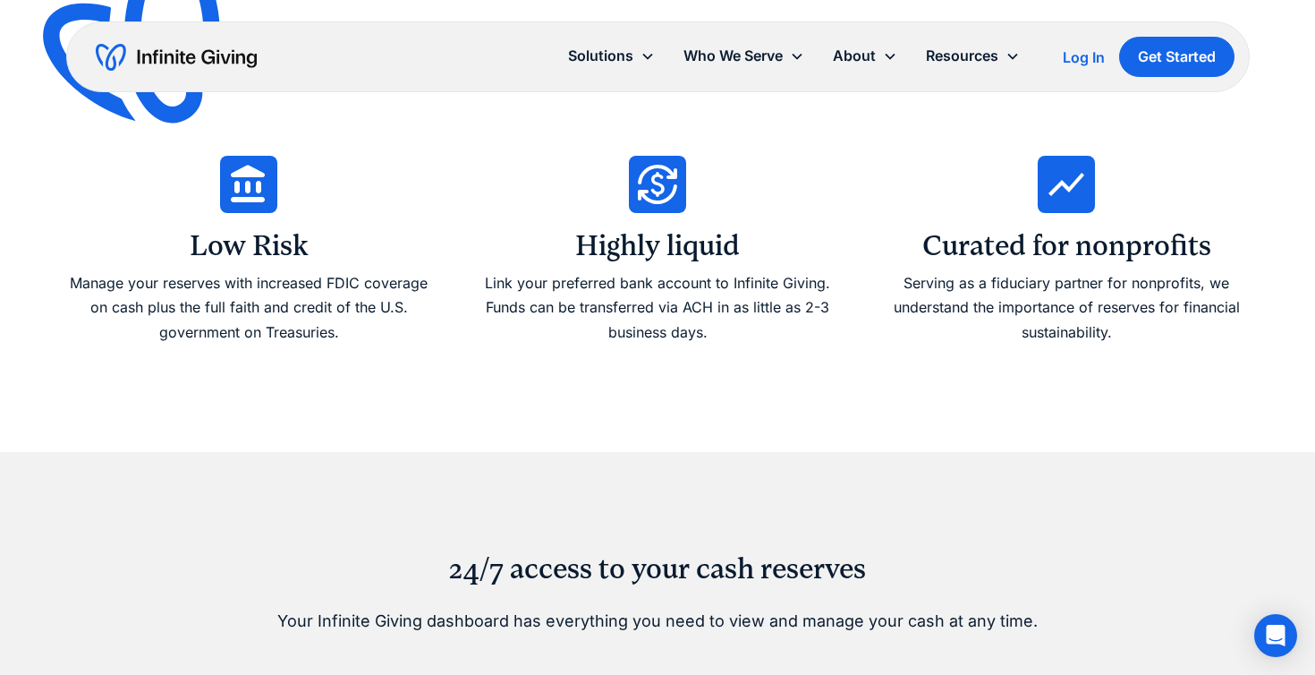 The image size is (1315, 675). What do you see at coordinates (658, 569) in the screenshot?
I see `h2: 24/7 access to your cash reserves` at bounding box center [658, 569].